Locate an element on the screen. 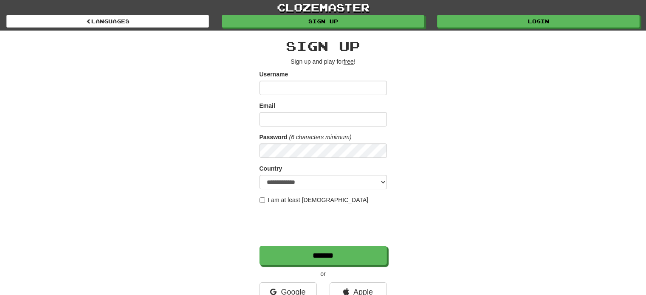 This screenshot has height=295, width=646. a: Sign up is located at coordinates (323, 21).